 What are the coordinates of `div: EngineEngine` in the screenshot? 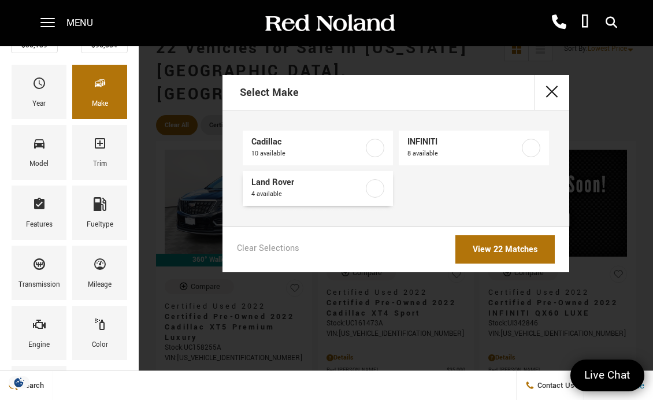 It's located at (39, 333).